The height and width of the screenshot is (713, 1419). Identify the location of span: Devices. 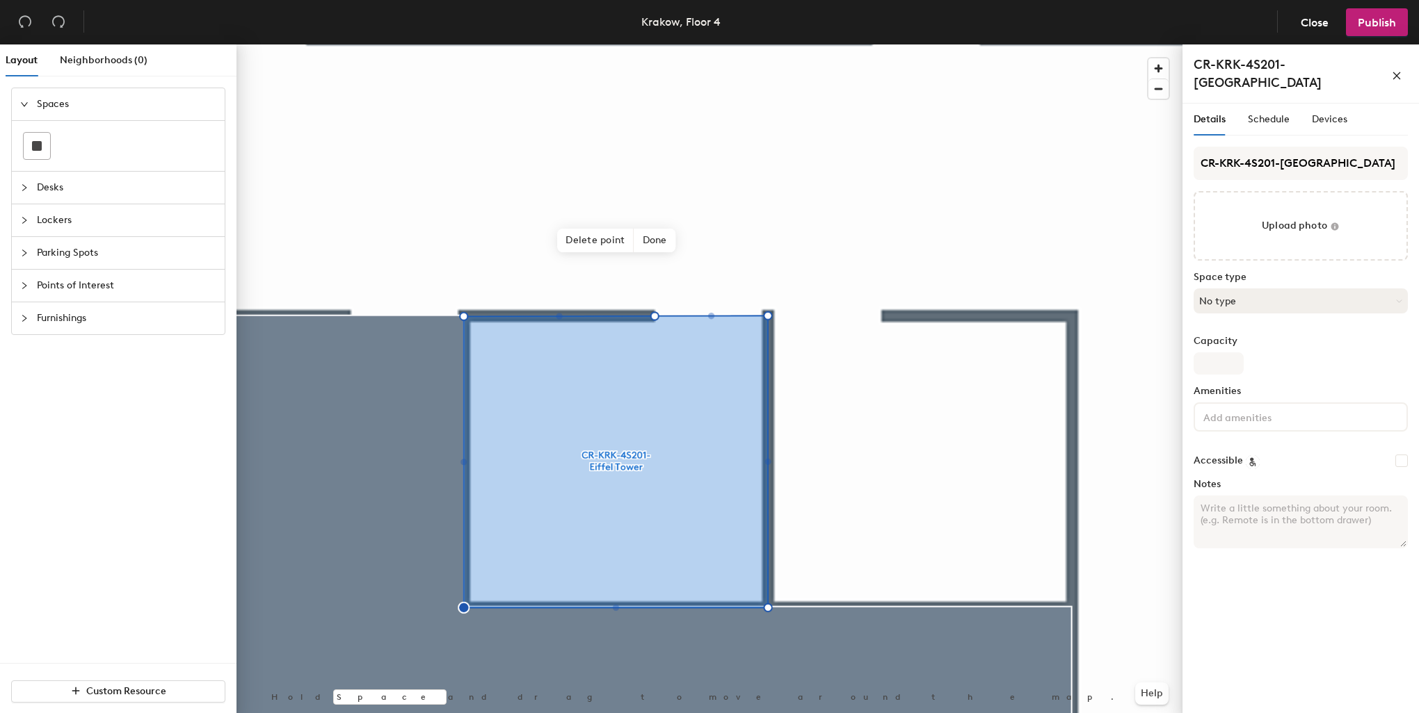
(1329, 119).